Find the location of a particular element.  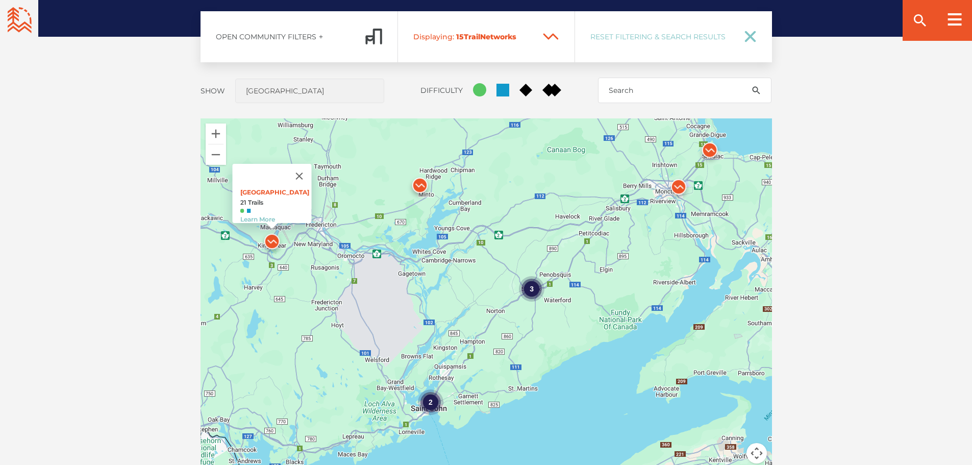

span: Displaying: is located at coordinates (434, 37).